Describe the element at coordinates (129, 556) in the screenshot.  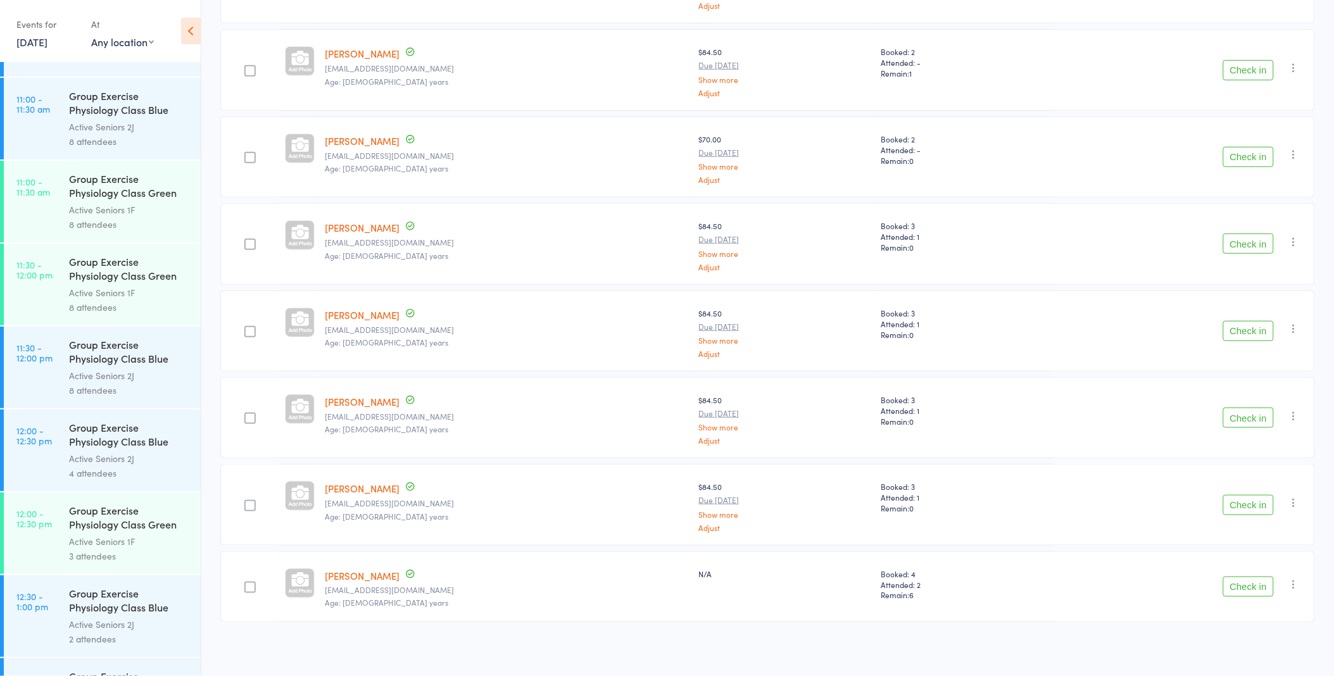
I see `div: 3 attendees` at that location.